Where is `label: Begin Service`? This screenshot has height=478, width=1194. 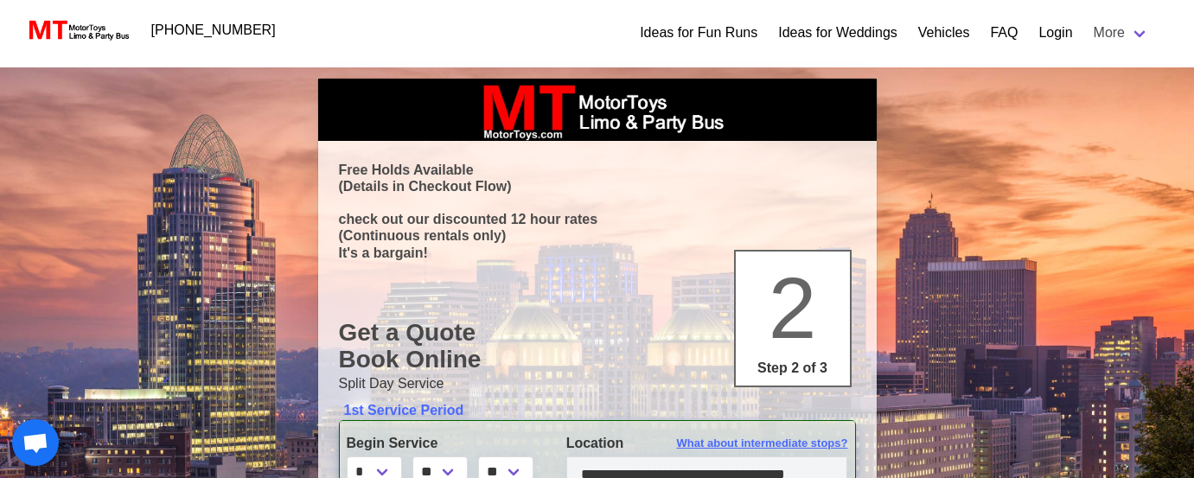 label: Begin Service is located at coordinates (443, 443).